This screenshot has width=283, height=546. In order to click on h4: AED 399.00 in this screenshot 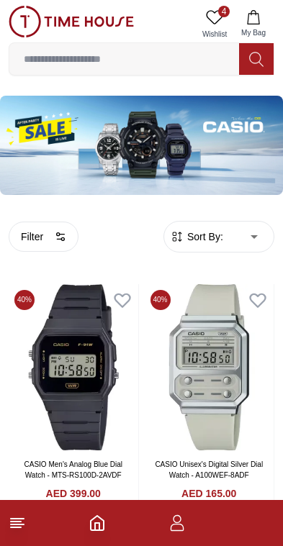, I will do `click(73, 493)`.